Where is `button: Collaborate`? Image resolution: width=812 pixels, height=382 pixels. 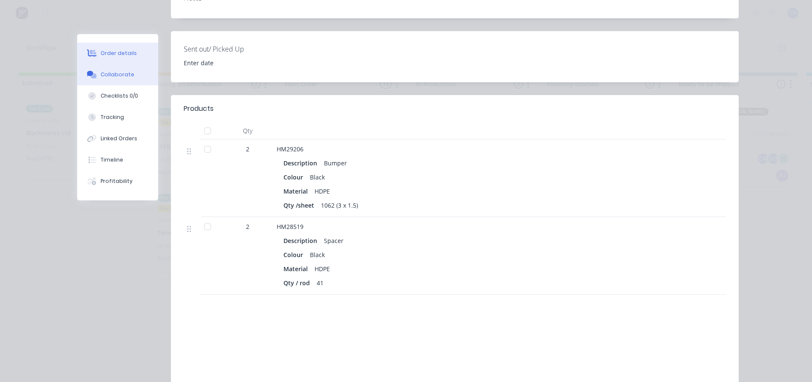 button: Collaborate is located at coordinates (118, 75).